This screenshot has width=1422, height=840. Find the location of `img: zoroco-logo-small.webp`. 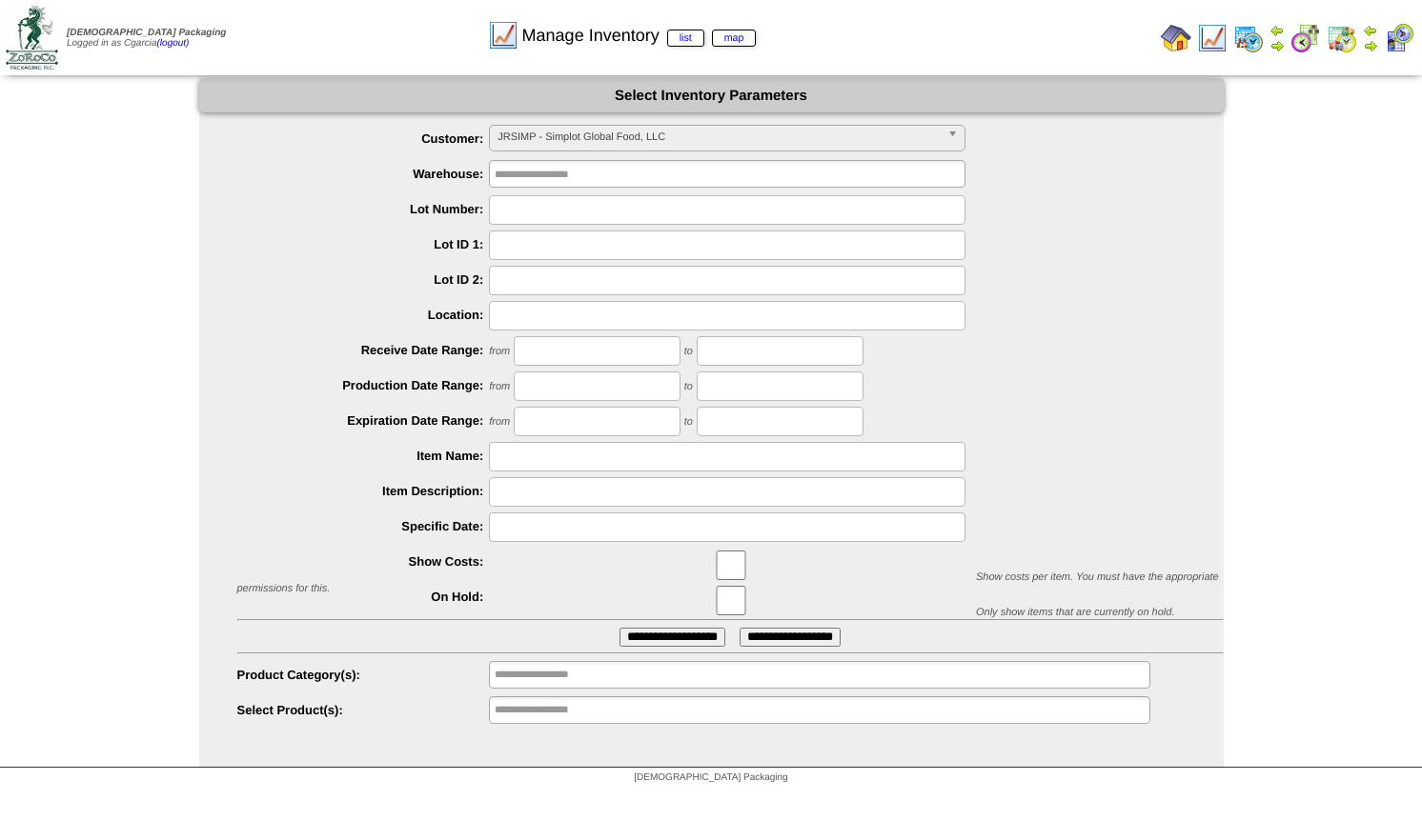

img: zoroco-logo-small.webp is located at coordinates (32, 38).